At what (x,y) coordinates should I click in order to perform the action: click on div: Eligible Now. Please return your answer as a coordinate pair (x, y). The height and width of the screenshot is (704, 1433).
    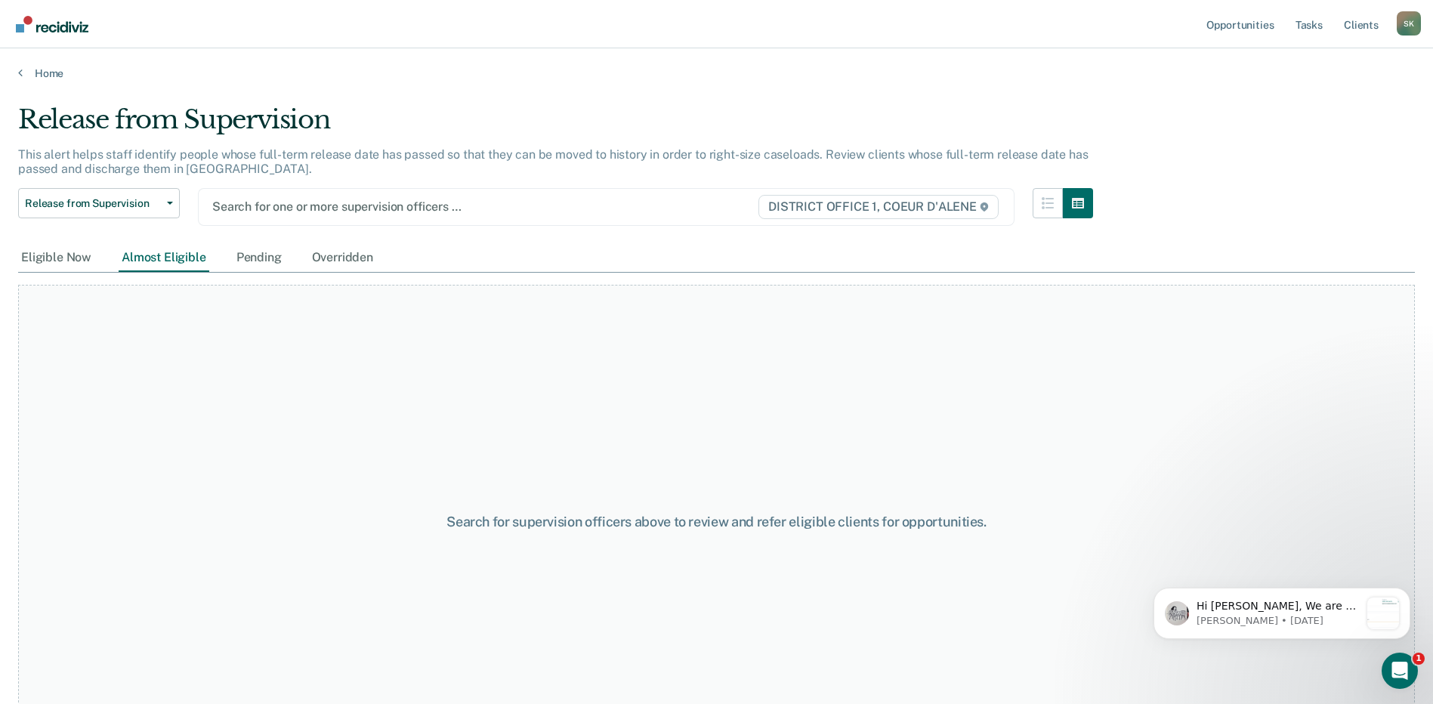
    Looking at the image, I should click on (56, 258).